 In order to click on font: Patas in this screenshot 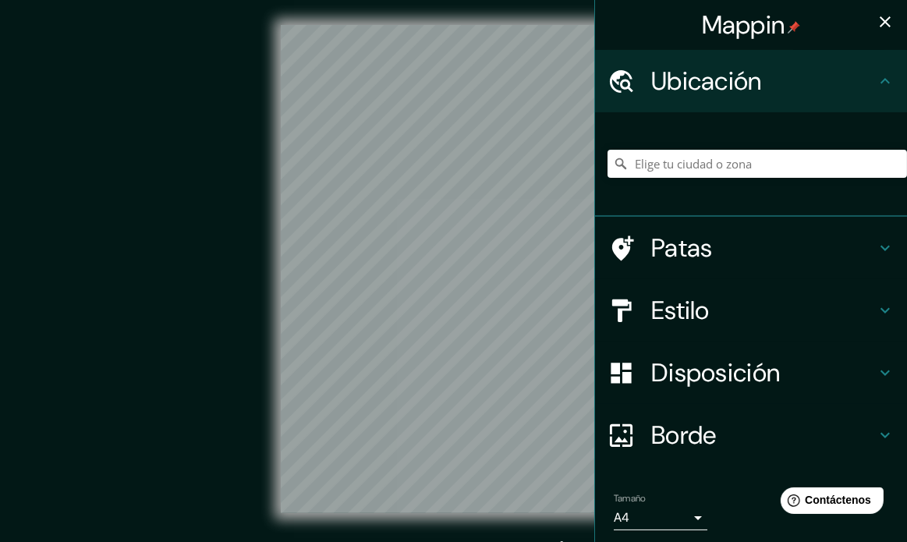, I will do `click(682, 248)`.